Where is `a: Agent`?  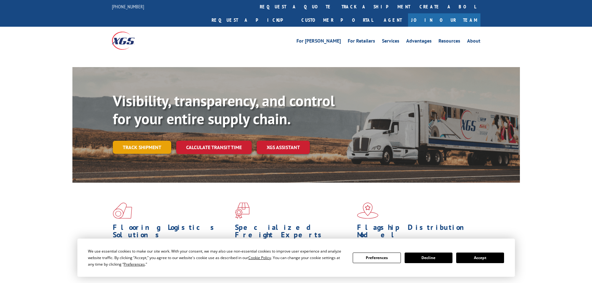
a: Agent is located at coordinates (393, 20).